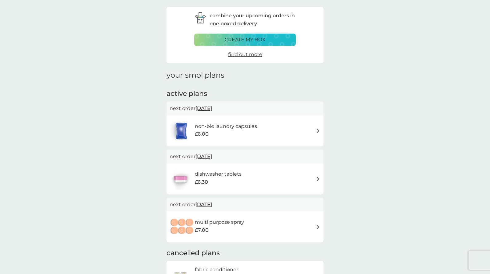  I want to click on img: dishwasher tablets, so click(180, 179).